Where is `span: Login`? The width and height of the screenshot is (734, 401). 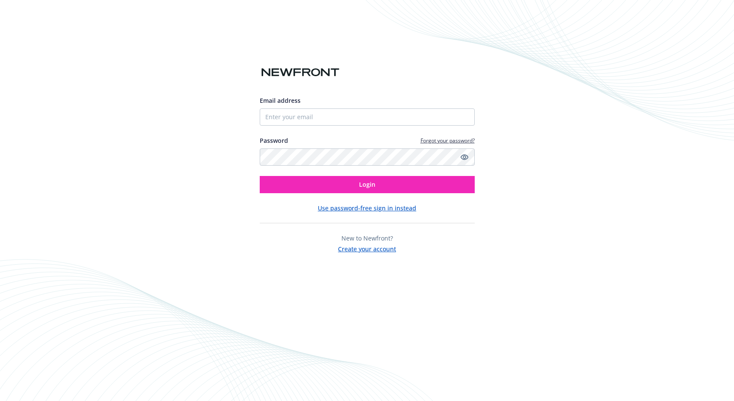
span: Login is located at coordinates (367, 184).